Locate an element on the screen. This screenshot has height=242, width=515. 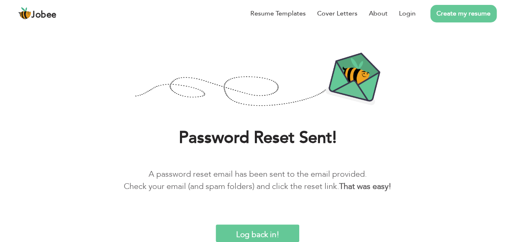
img: jobee.io is located at coordinates (25, 13).